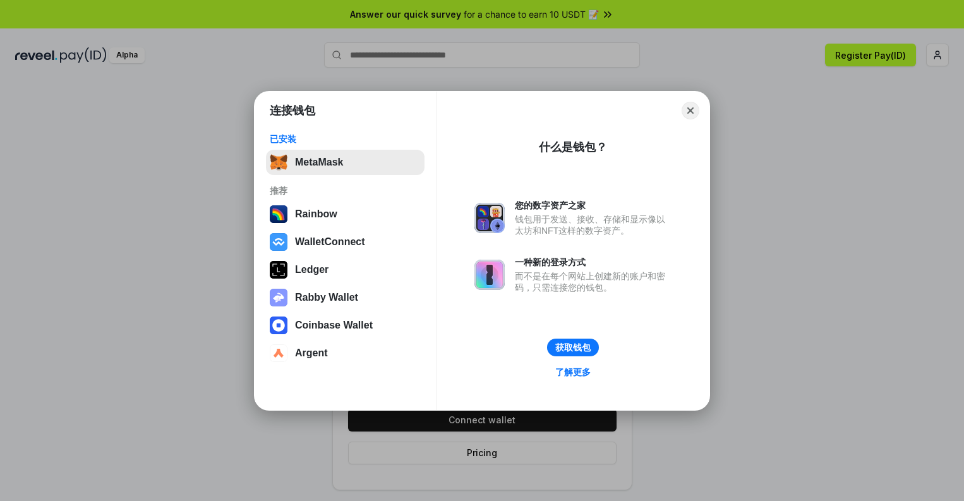  Describe the element at coordinates (345, 297) in the screenshot. I see `button: Rabby Wallet` at that location.